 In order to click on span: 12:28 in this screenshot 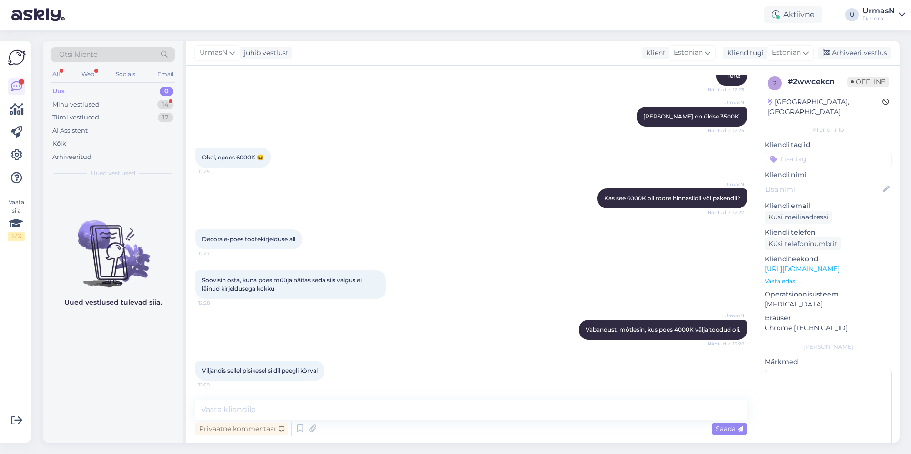, I will do `click(216, 303)`.